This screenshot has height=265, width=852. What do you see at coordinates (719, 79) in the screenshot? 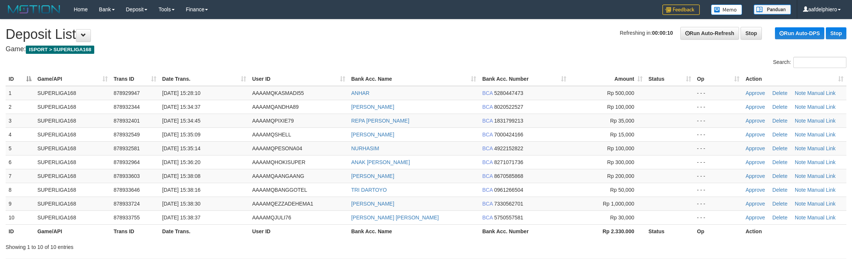
I see `th: Op: activate to sort column ascending` at bounding box center [719, 79].